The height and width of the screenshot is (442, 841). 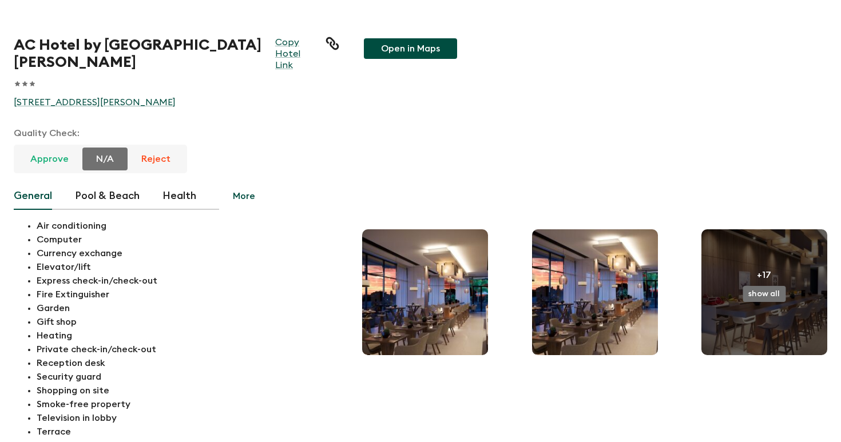 What do you see at coordinates (297, 54) in the screenshot?
I see `a: Copy Hotel Link` at bounding box center [297, 54].